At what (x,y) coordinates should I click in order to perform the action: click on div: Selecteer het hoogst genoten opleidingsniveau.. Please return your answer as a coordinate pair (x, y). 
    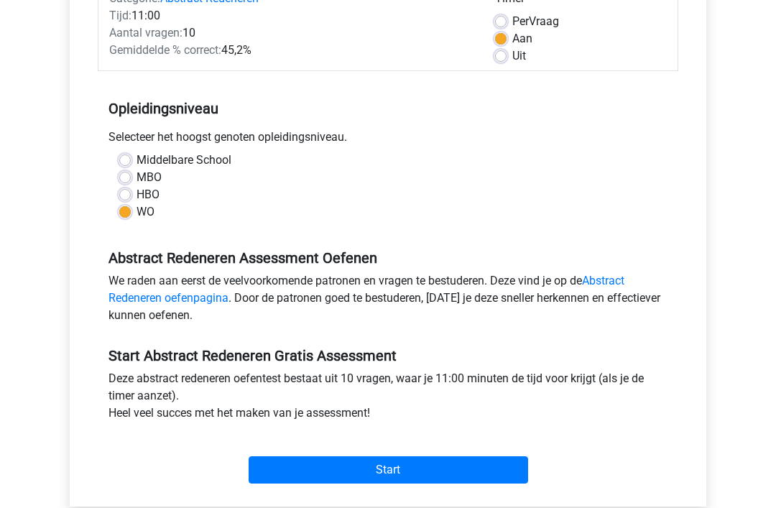
    Looking at the image, I should click on (388, 141).